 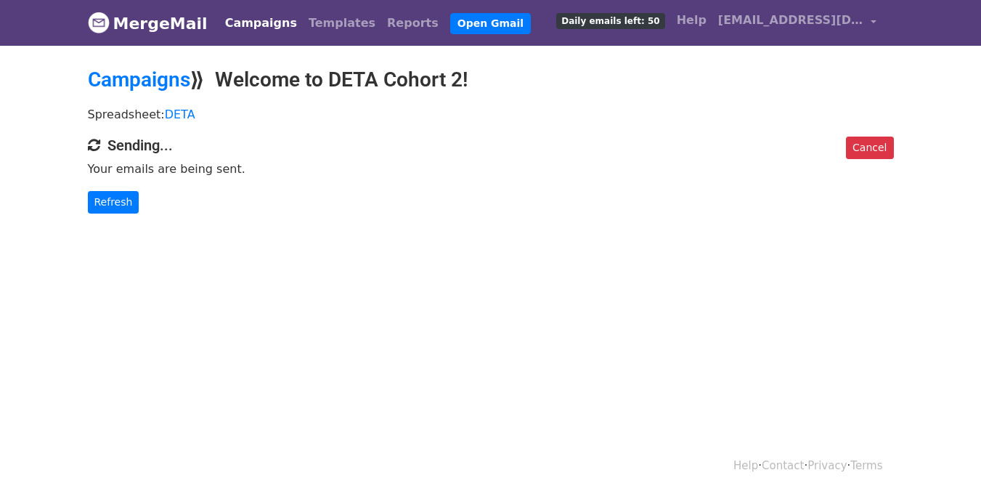 What do you see at coordinates (610, 21) in the screenshot?
I see `span: Daily emails left: 50` at bounding box center [610, 21].